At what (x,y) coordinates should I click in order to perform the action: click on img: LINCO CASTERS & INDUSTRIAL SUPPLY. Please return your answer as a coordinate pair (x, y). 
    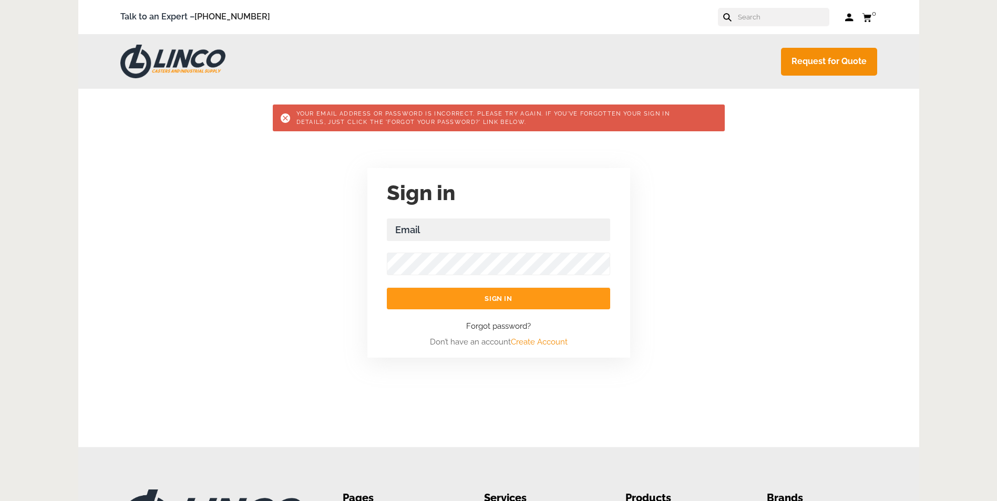
    Looking at the image, I should click on (173, 61).